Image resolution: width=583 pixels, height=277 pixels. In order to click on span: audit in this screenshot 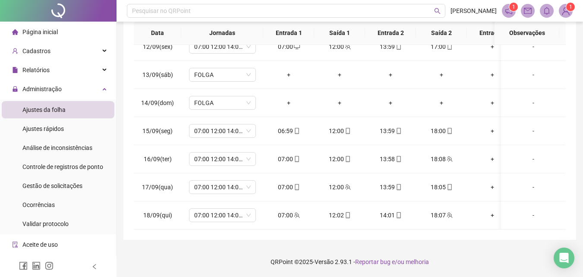, I will do `click(15, 244)`.